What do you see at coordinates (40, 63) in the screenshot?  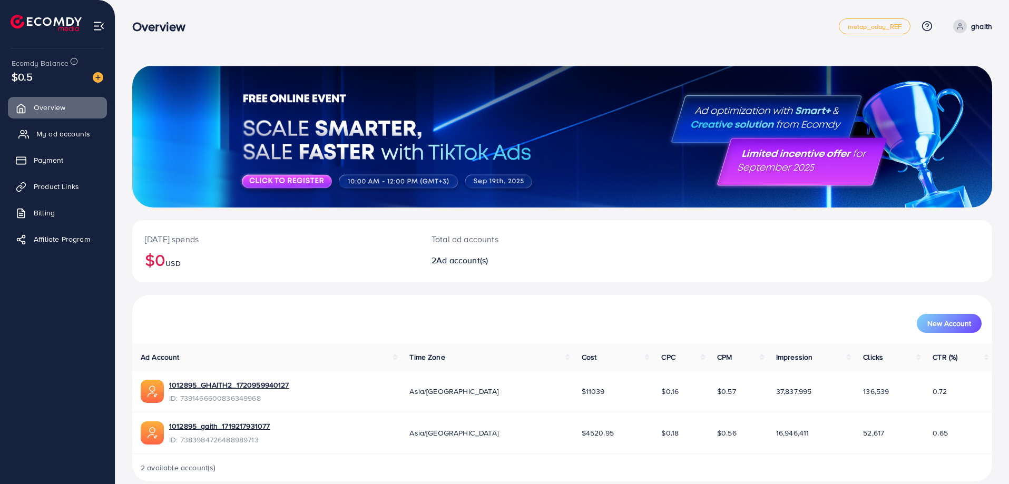 I see `span: Ecomdy Balance` at bounding box center [40, 63].